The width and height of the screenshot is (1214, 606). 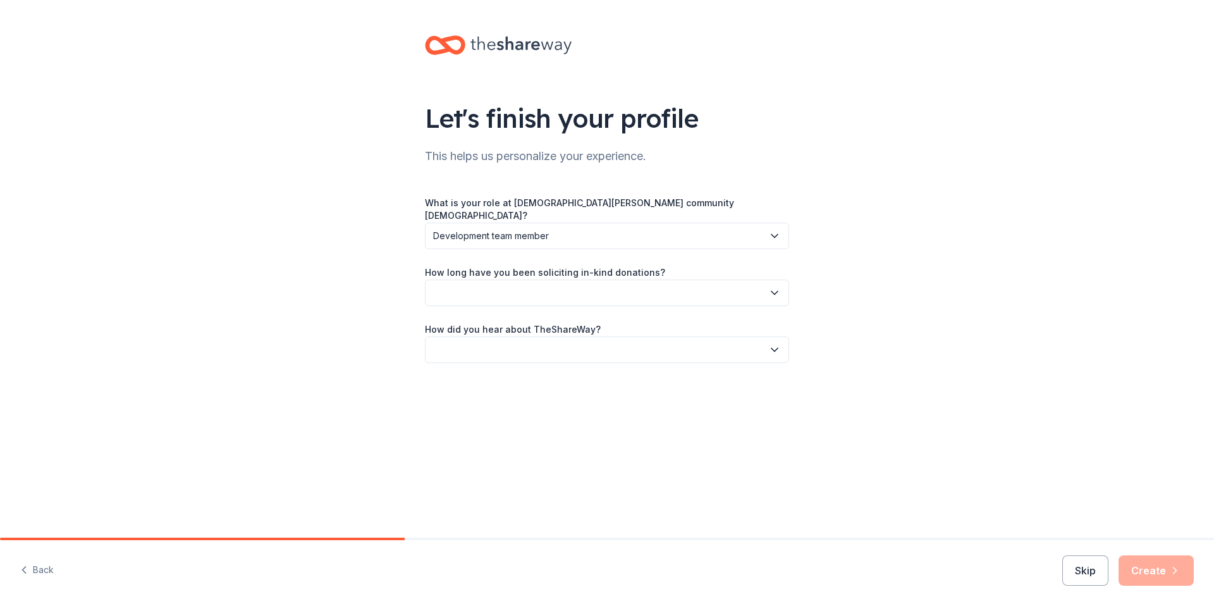 What do you see at coordinates (545, 273) in the screenshot?
I see `label: How long have you been soliciting in-kind donations?` at bounding box center [545, 273].